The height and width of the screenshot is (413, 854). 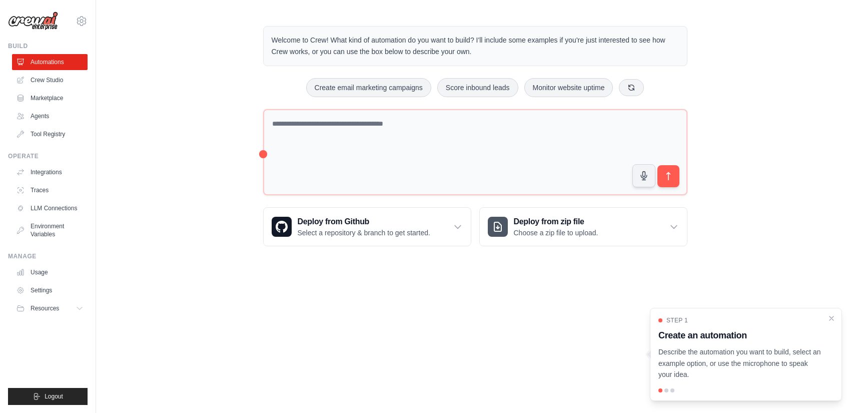 What do you see at coordinates (829, 389) in the screenshot?
I see `div: Chat Widget` at bounding box center [829, 389].